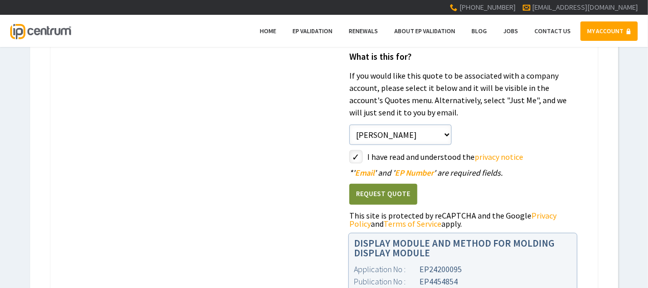 The image size is (648, 288). What do you see at coordinates (552, 31) in the screenshot?
I see `span: Contact Us` at bounding box center [552, 31].